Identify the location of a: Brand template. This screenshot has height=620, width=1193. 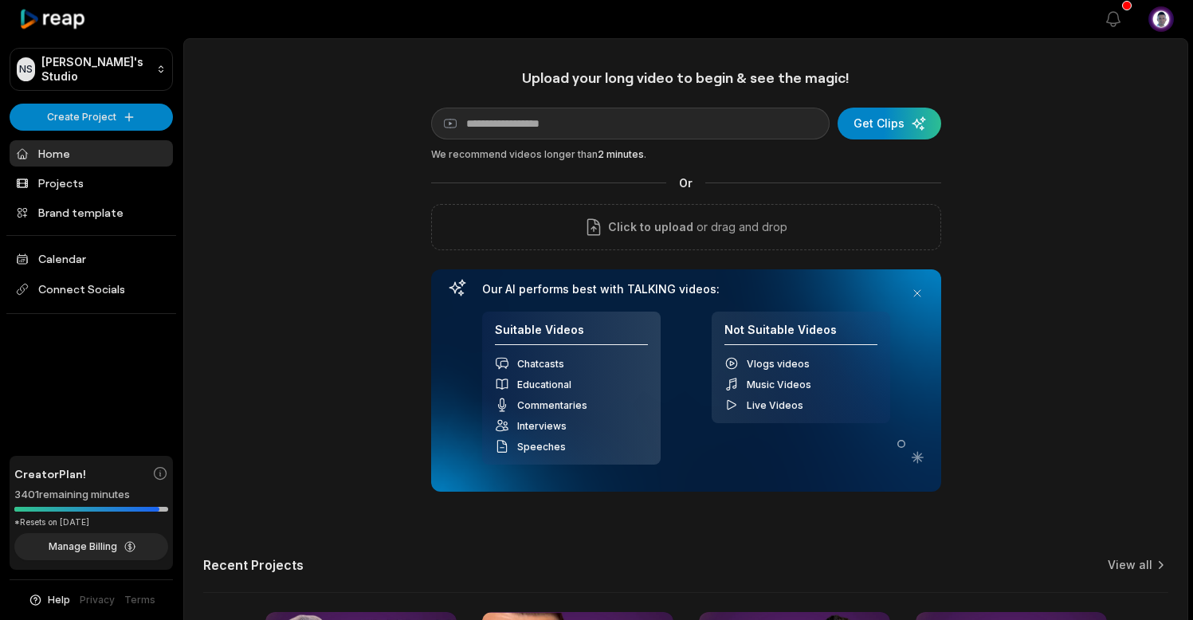
(91, 212).